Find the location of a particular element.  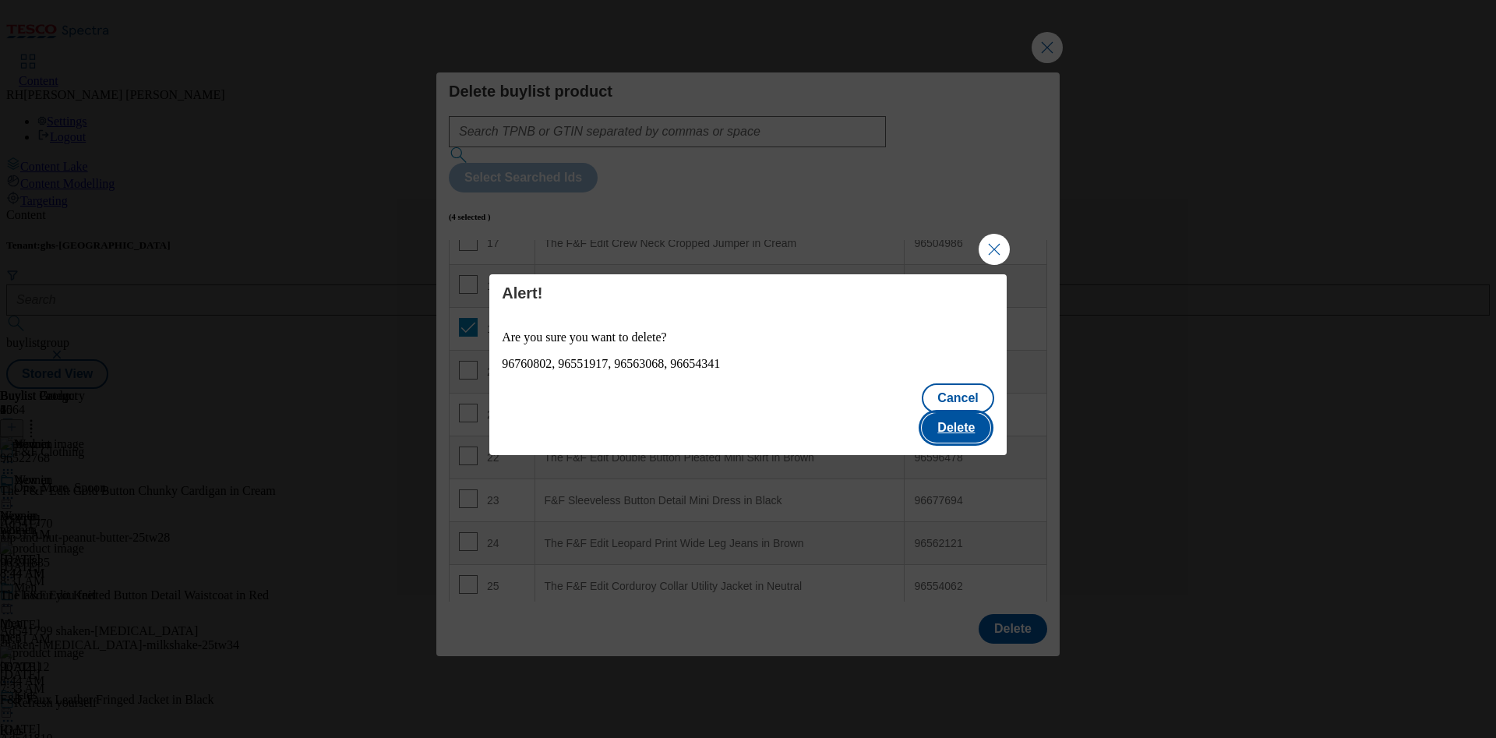

div: 96760802, 96551917, 96563068, 96654341 is located at coordinates (748, 364).